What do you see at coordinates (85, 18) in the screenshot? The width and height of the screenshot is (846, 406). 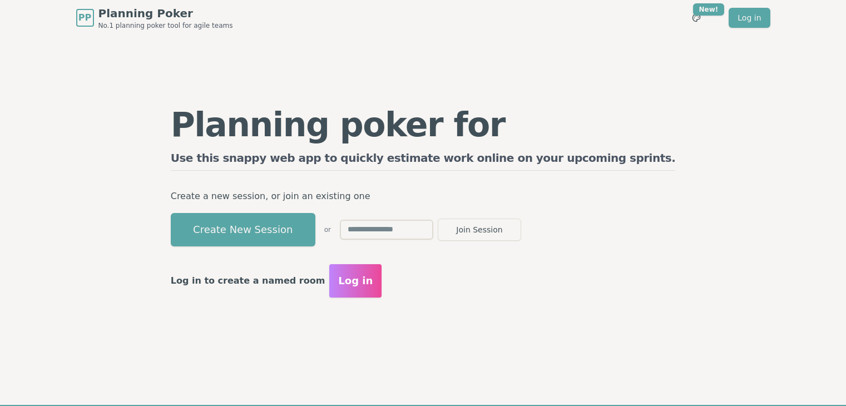 I see `span: PP` at bounding box center [85, 18].